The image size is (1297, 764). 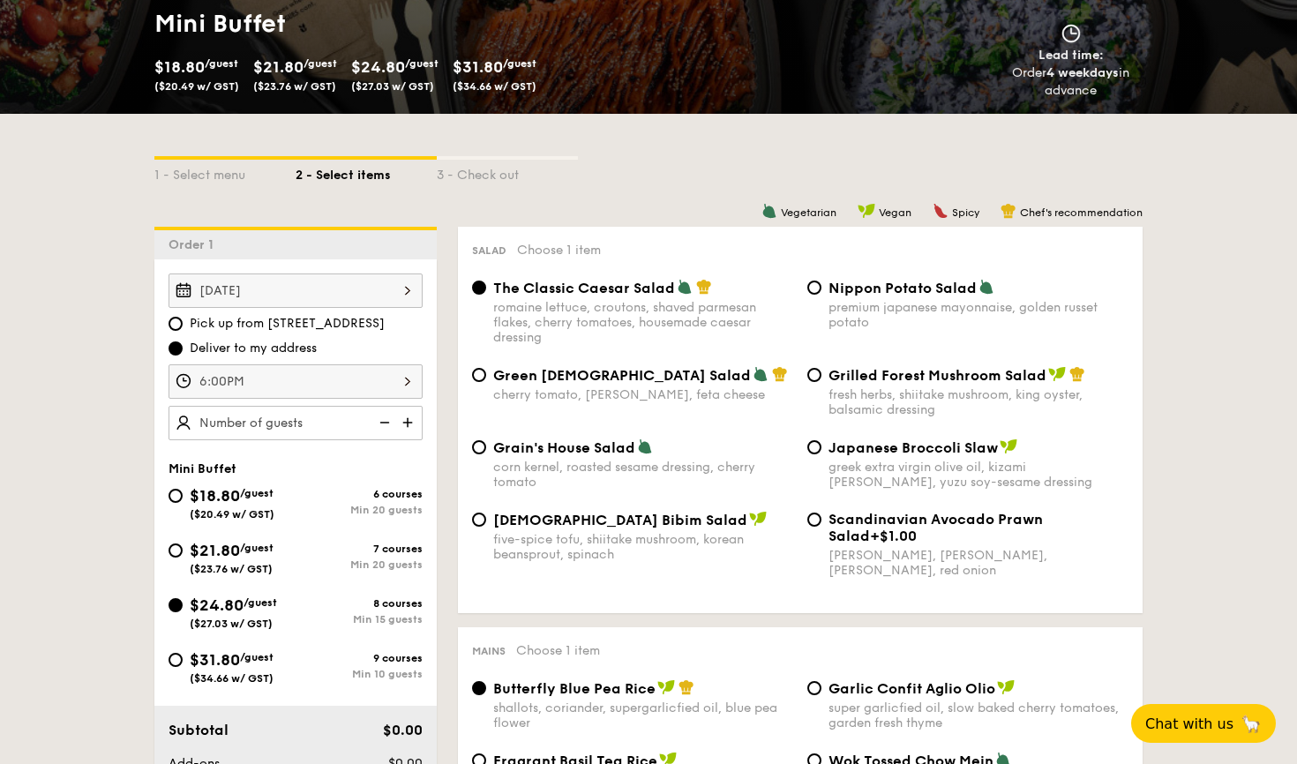 What do you see at coordinates (574, 688) in the screenshot?
I see `span: Butterfly Blue Pea Rice` at bounding box center [574, 688].